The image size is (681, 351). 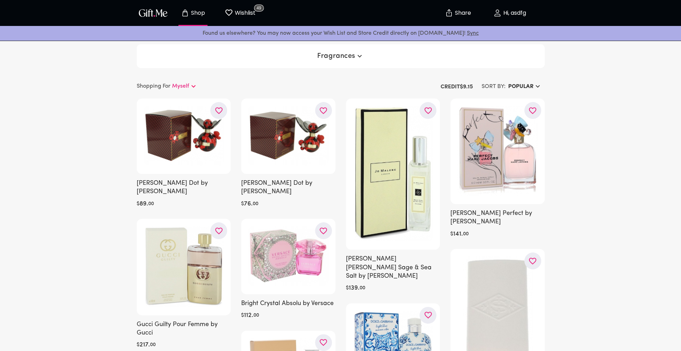 I want to click on h6: Bright Crystal Absolu by Versace, so click(x=288, y=303).